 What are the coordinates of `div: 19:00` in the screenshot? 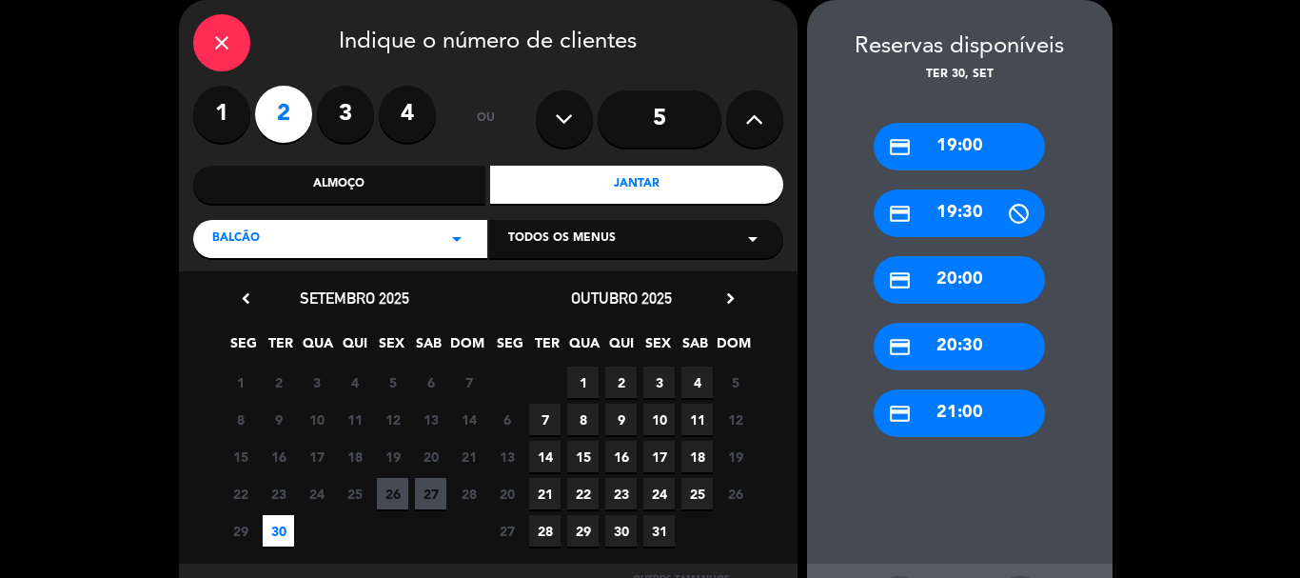 It's located at (960, 147).